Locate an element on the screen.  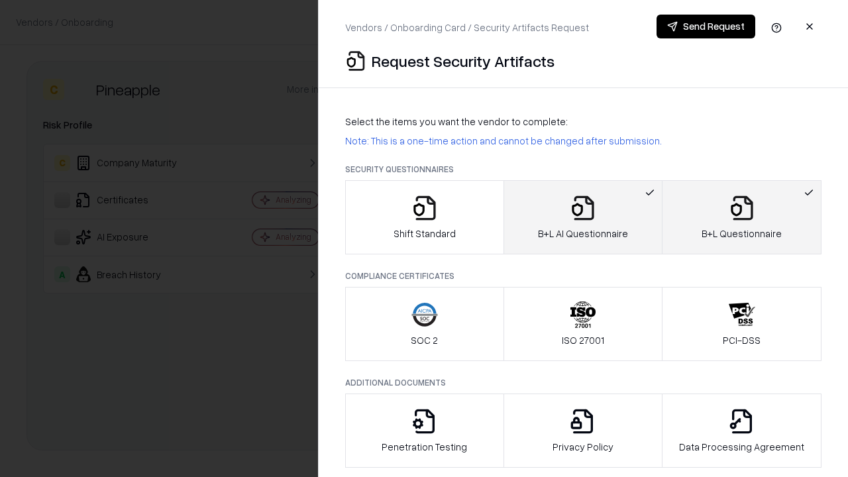
p: Compliance Certificates is located at coordinates (583, 276).